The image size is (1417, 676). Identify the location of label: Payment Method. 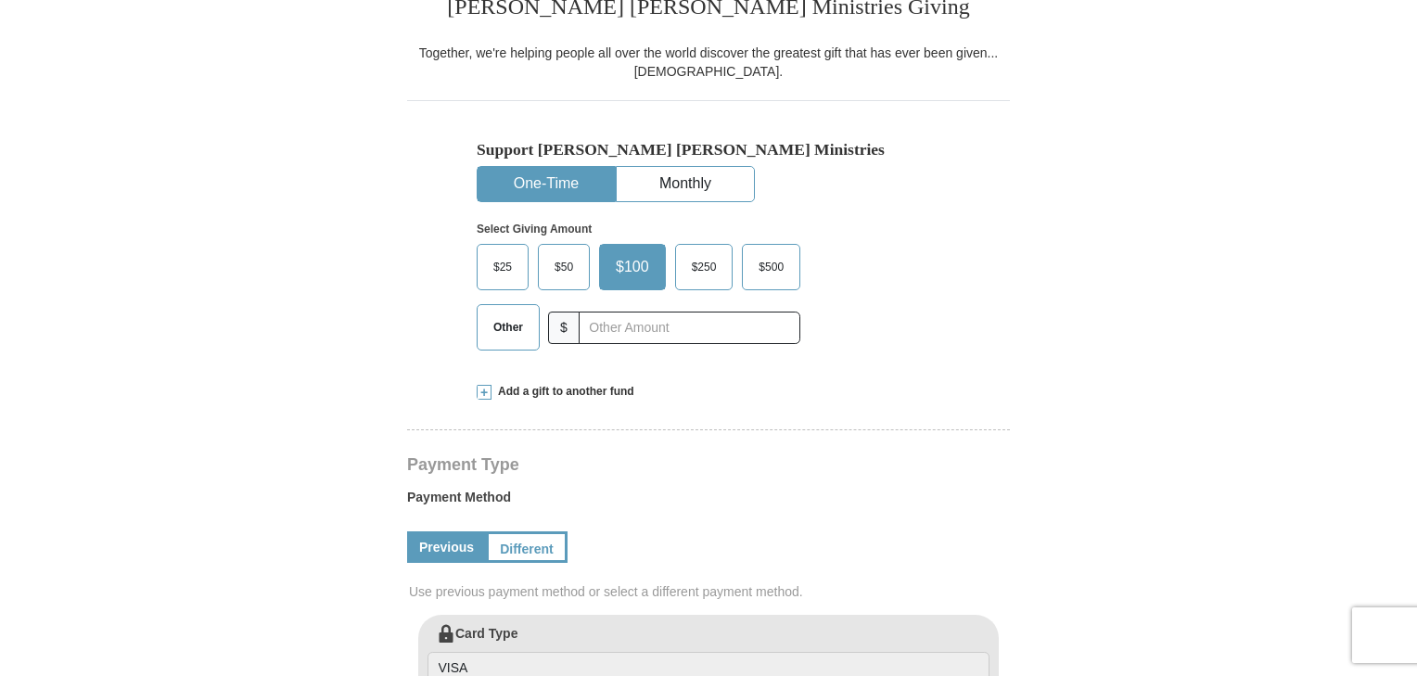
(708, 502).